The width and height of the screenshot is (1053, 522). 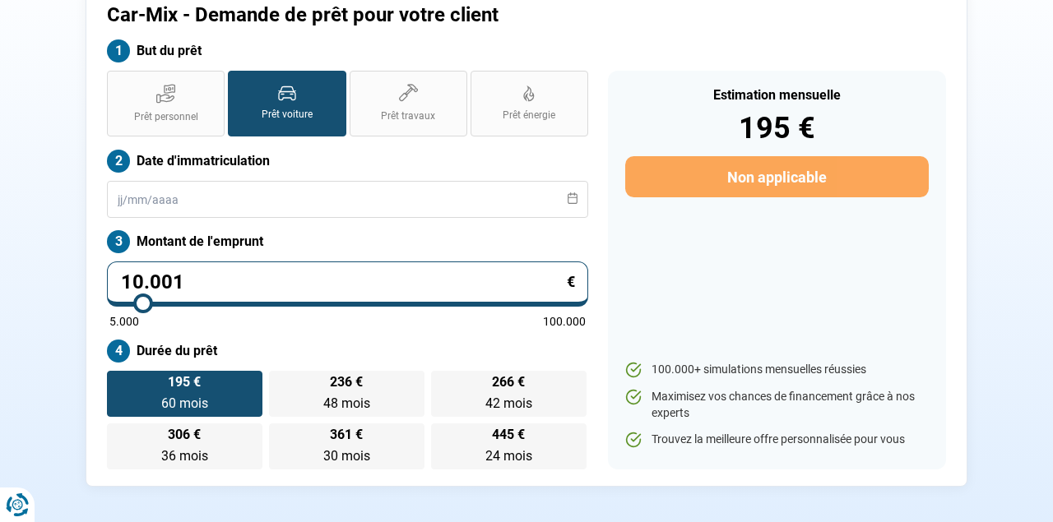 I want to click on li: Maximisez vos chances de financement grâce à nos experts, so click(x=776, y=405).